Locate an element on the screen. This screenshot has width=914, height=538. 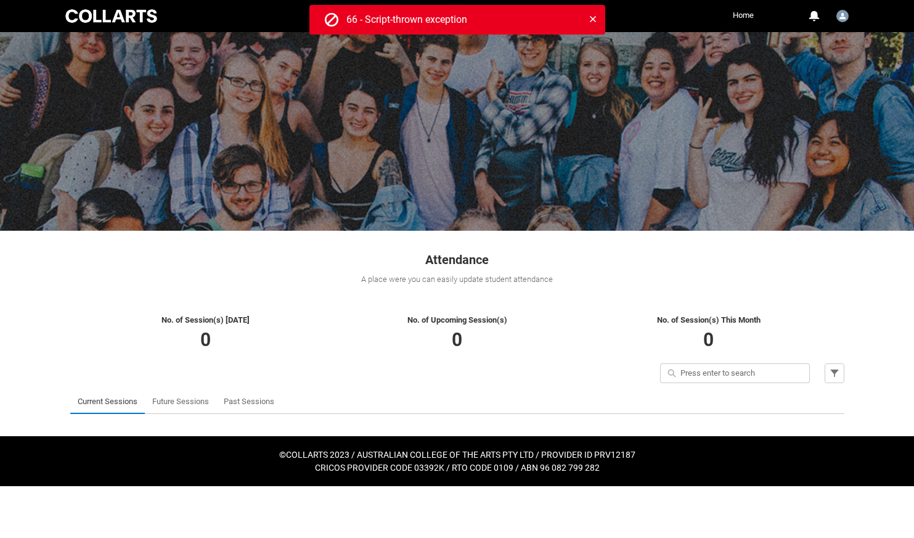
button: Filter is located at coordinates (835, 373).